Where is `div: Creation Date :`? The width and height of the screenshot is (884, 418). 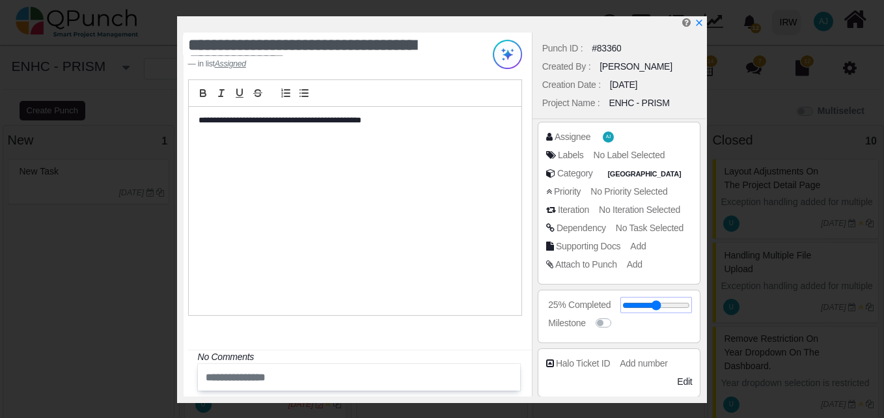 div: Creation Date : is located at coordinates (571, 85).